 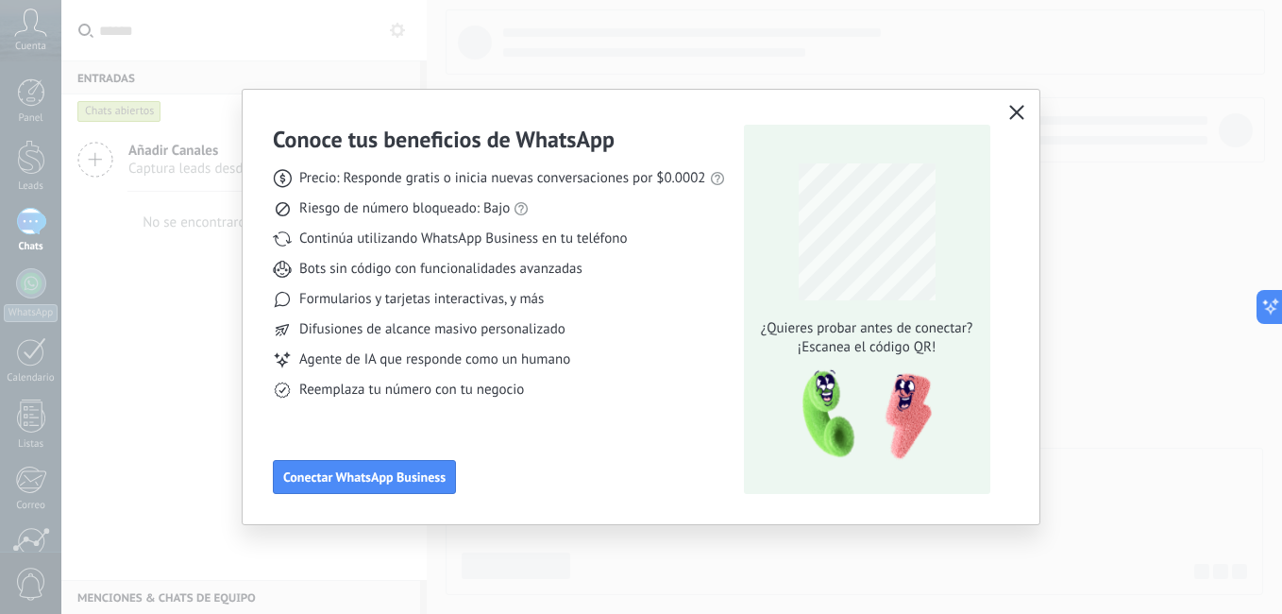 What do you see at coordinates (421, 299) in the screenshot?
I see `span: Formularios y tarjetas interactivas, y más` at bounding box center [421, 299].